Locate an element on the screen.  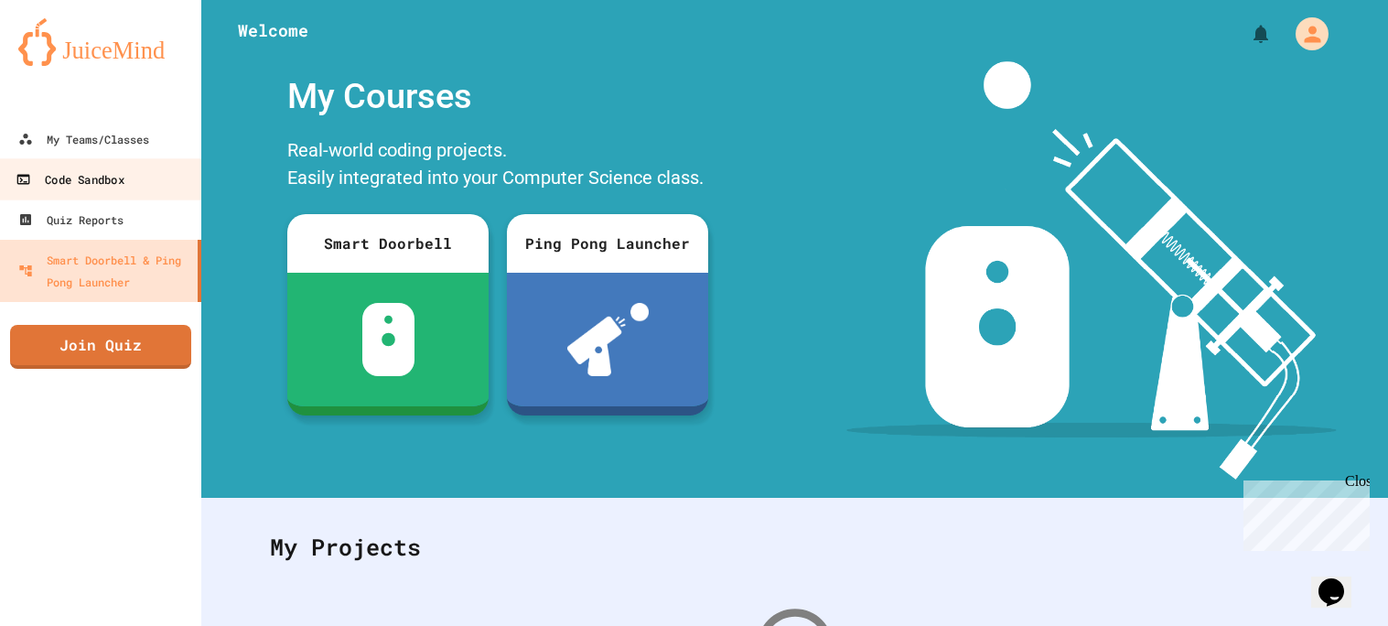
div: Smart Doorbell & Ping Pong Launcher is located at coordinates (104, 271).